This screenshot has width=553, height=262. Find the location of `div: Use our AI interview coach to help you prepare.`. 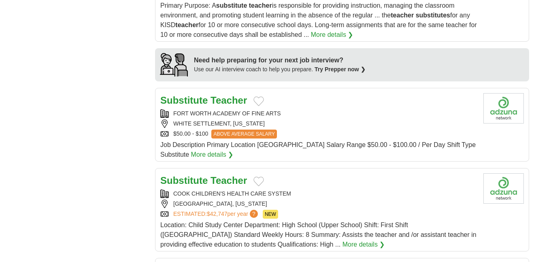

div: Use our AI interview coach to help you prepare. is located at coordinates (280, 69).